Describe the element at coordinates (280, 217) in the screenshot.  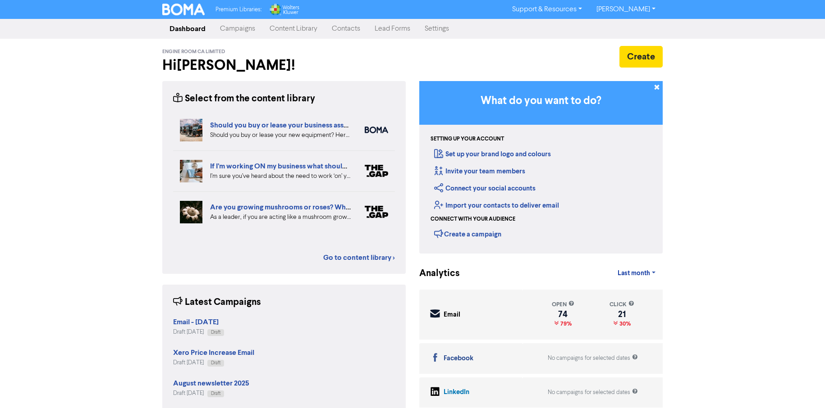
I see `div: As a leader, if you are acting like a mushroom grower you’re unlikely to have a clear plan yourse...` at that location.